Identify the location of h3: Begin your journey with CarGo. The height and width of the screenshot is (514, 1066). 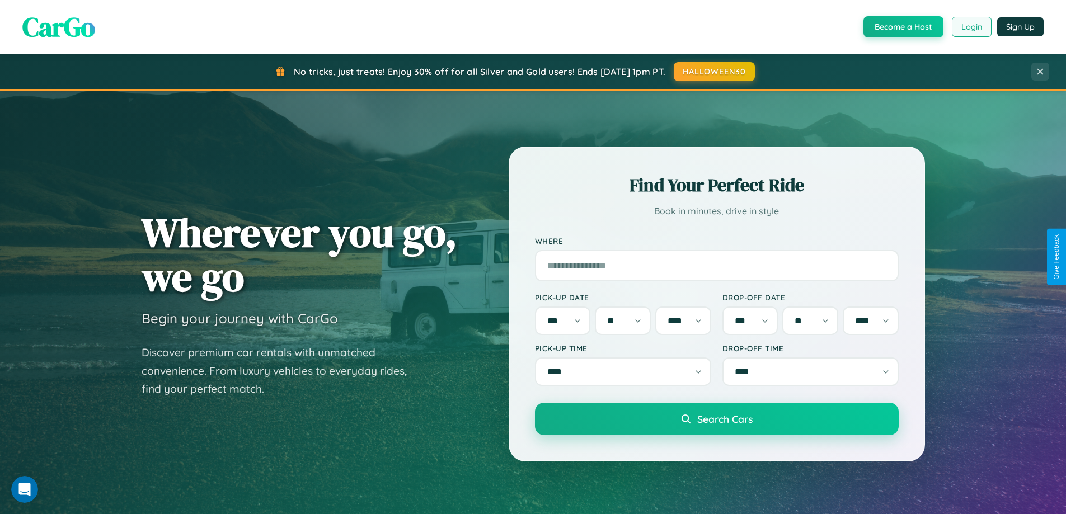
(239, 318).